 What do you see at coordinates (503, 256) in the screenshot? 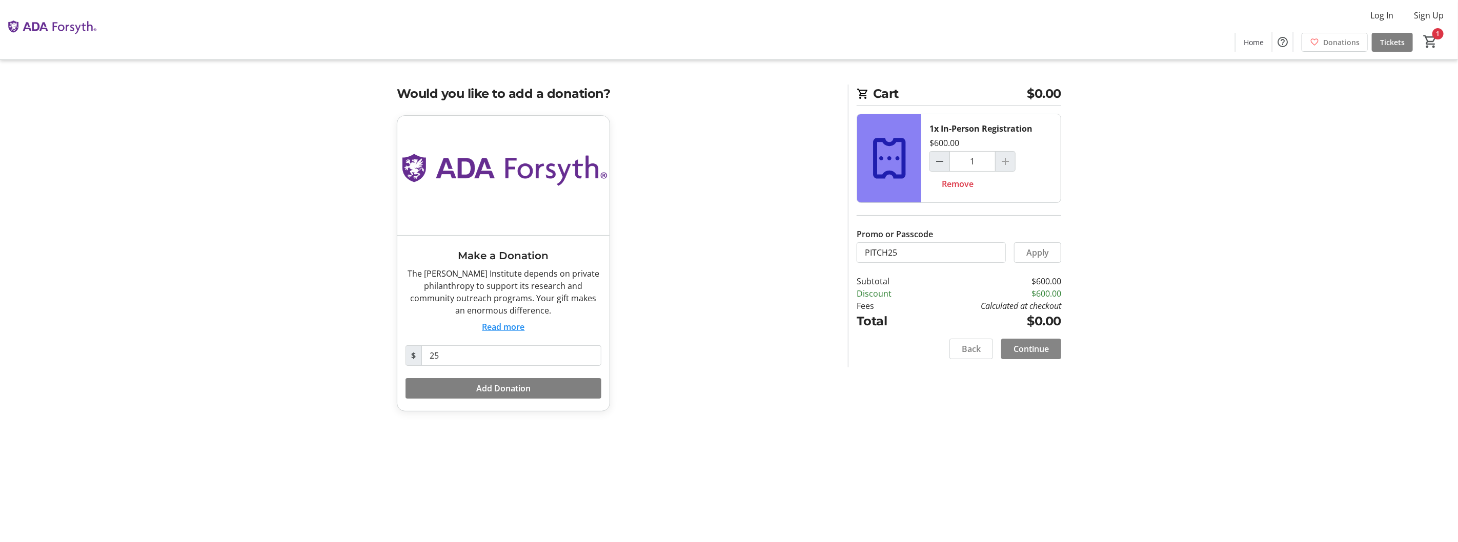
I see `h3: Make a Donation` at bounding box center [503, 256].